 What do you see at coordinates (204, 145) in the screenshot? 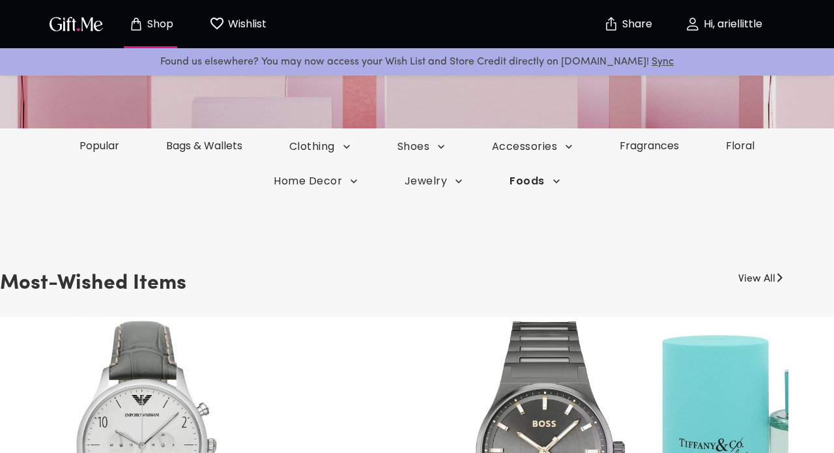
I see `a: Bags & Wallets` at bounding box center [204, 145].